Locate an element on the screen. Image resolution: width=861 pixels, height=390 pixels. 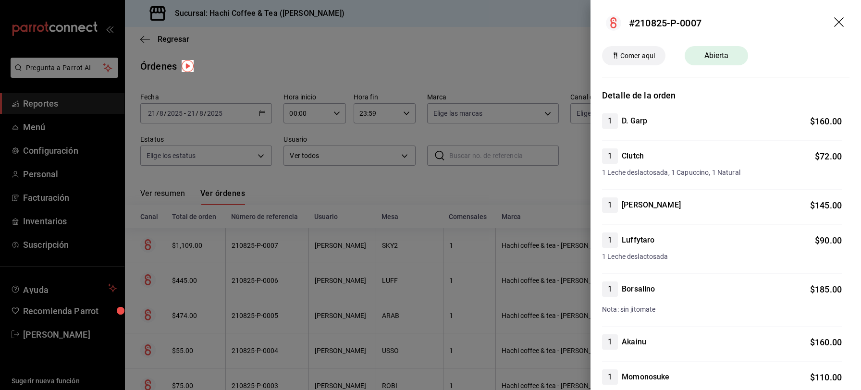
span: Nota: sin jitomate is located at coordinates (628, 309).